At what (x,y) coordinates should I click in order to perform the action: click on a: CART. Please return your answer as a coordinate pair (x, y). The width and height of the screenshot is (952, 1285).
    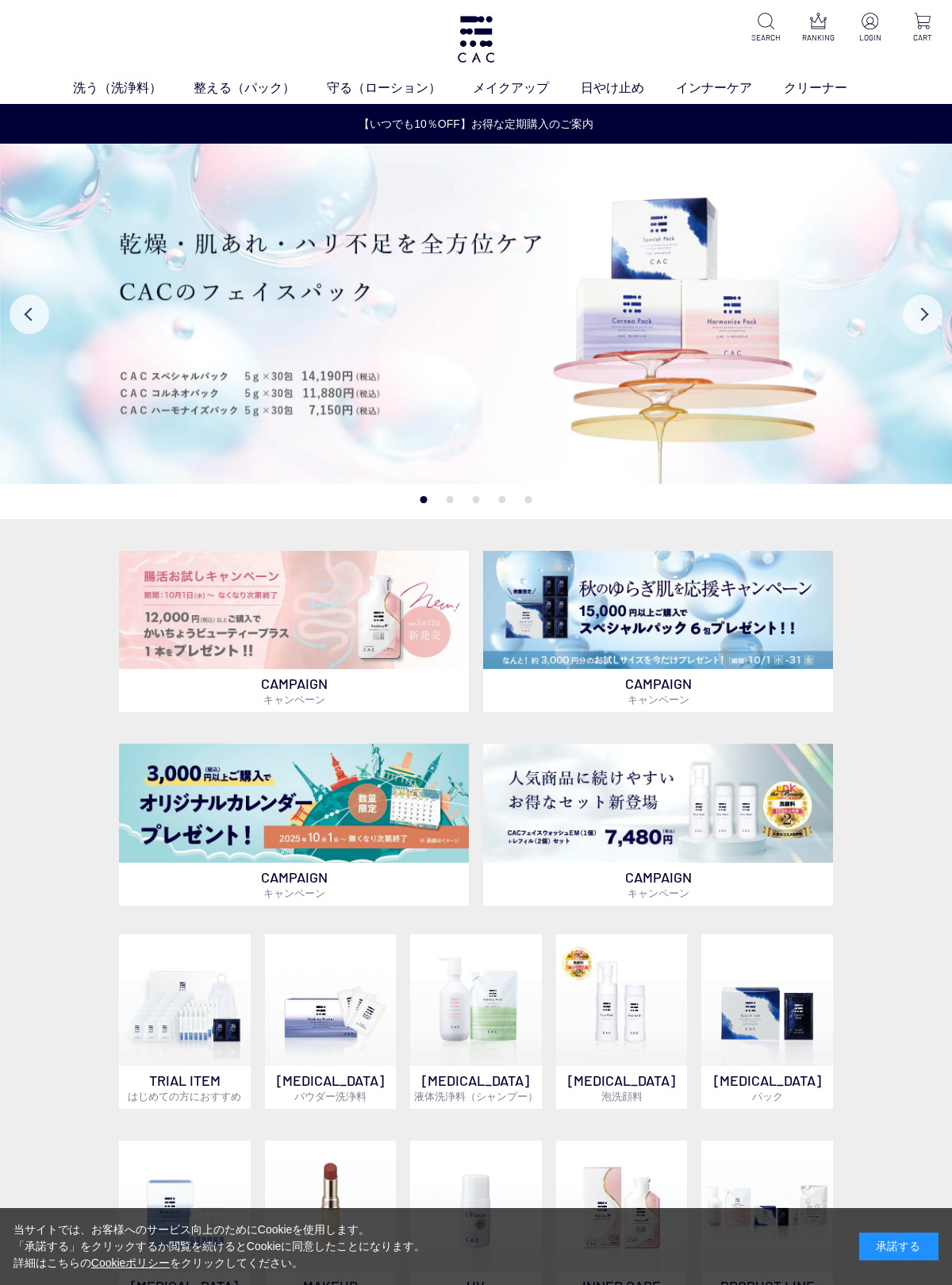
    Looking at the image, I should click on (923, 28).